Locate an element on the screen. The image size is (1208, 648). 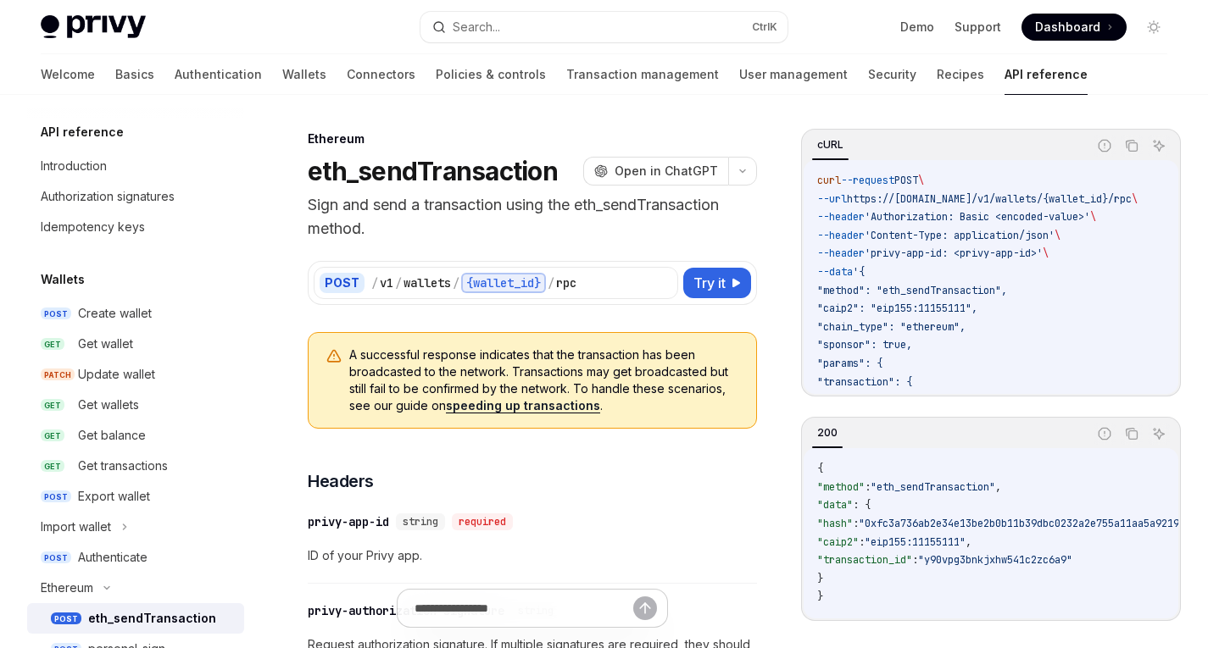
div: 200 is located at coordinates (827, 433).